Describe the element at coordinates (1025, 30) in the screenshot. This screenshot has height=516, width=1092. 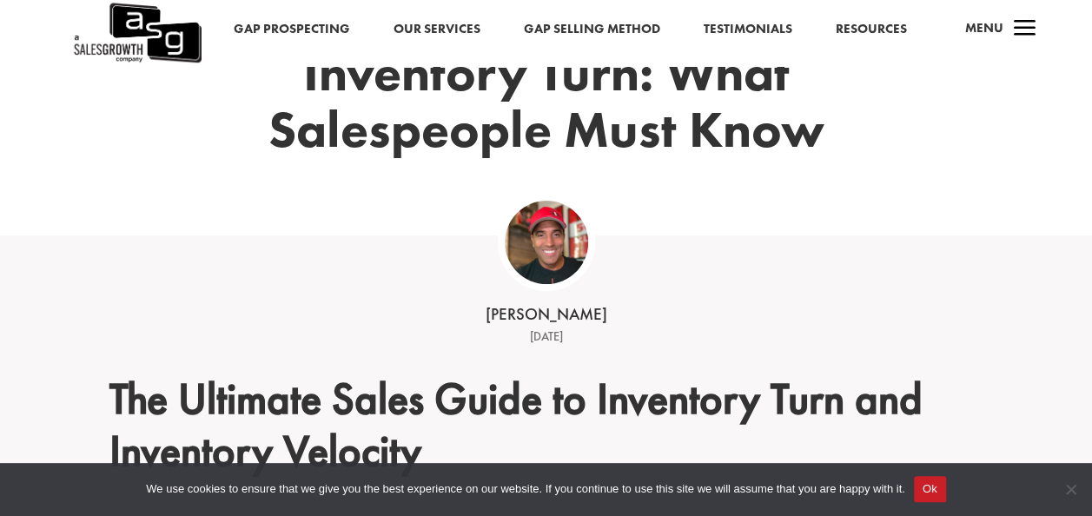
I see `span: a` at that location.